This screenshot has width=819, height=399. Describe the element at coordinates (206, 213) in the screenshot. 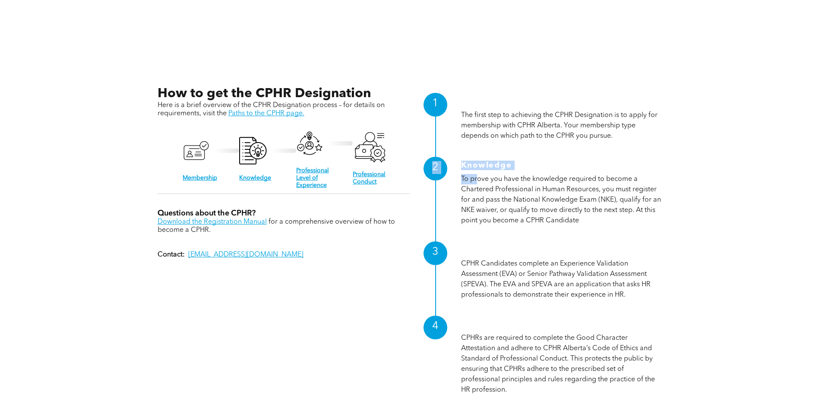

I see `span: Questions about the CPHR?` at that location.